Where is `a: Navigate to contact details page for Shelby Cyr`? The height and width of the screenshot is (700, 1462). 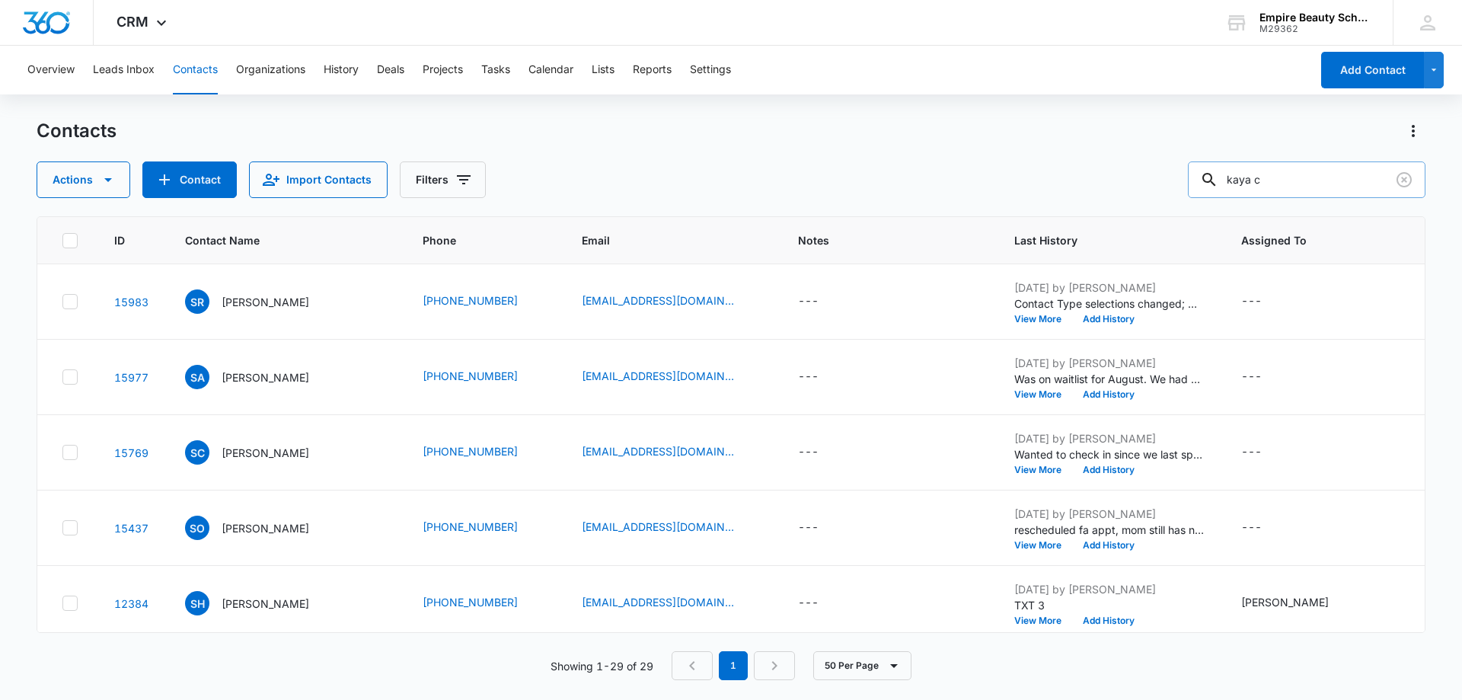 a: Navigate to contact details page for Shelby Cyr is located at coordinates (131, 452).